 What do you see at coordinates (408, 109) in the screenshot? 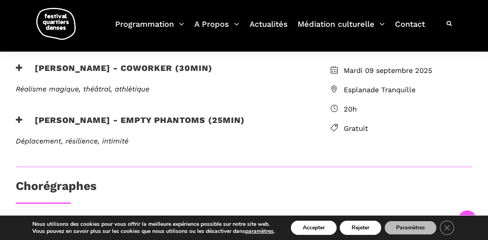
I see `span: 20h` at bounding box center [408, 109].